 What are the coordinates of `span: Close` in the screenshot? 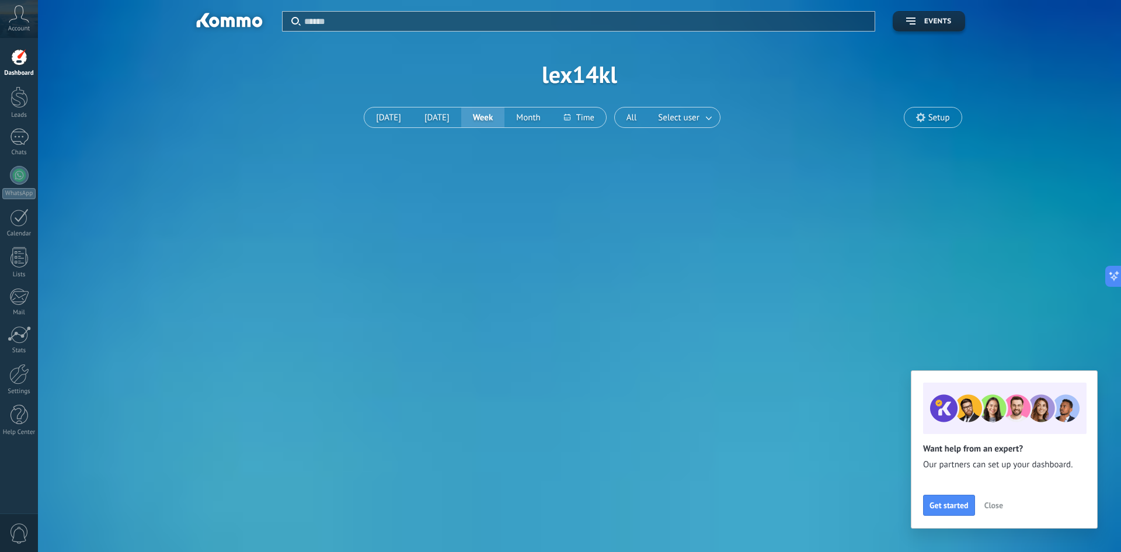 It's located at (993, 505).